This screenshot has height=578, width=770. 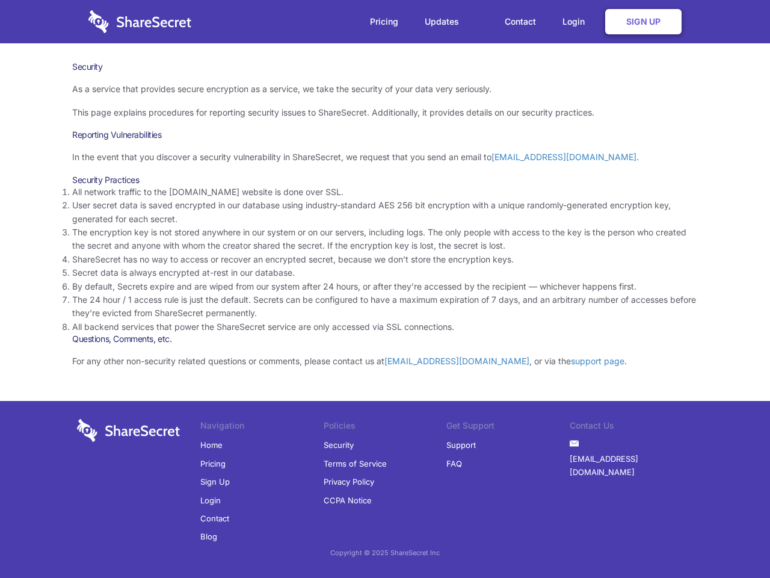 I want to click on p: For any other non-security related questions or comments, please contact us at , or via the ., so click(x=385, y=361).